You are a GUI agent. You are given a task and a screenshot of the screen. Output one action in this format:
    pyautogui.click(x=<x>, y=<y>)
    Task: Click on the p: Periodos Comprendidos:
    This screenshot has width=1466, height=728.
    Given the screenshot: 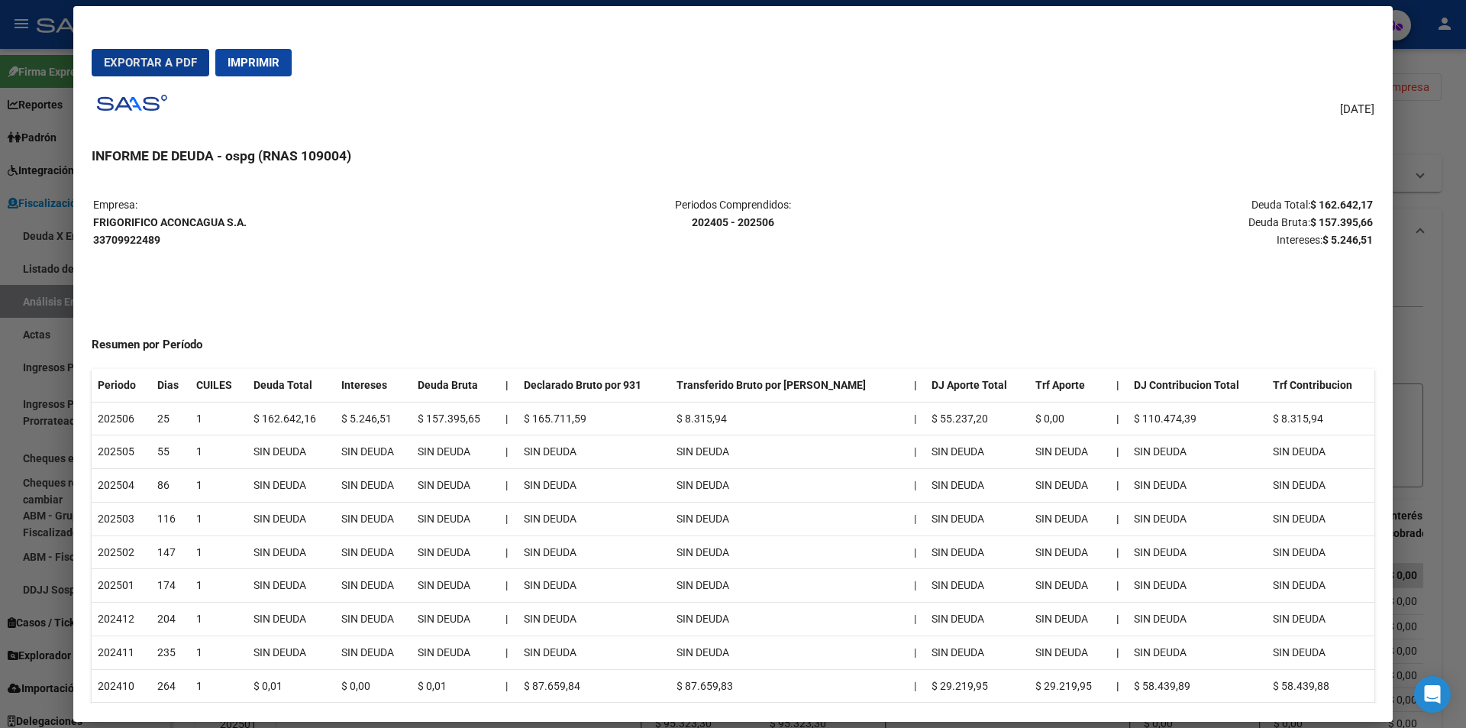 What is the action you would take?
    pyautogui.click(x=732, y=214)
    